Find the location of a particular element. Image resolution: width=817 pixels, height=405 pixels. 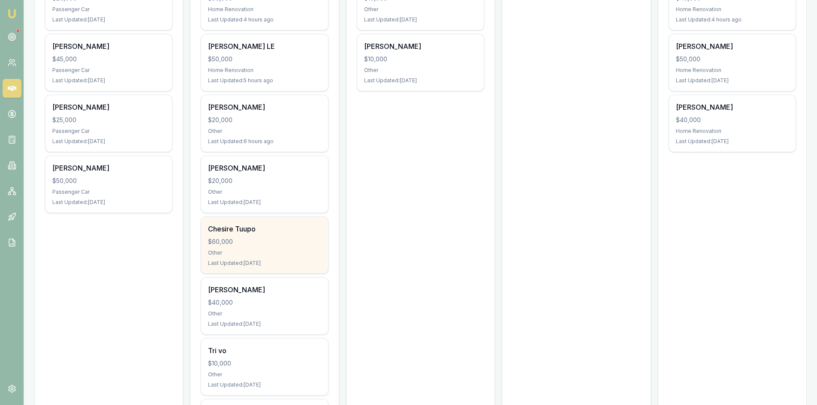

div: $25,000 is located at coordinates (109, 120).